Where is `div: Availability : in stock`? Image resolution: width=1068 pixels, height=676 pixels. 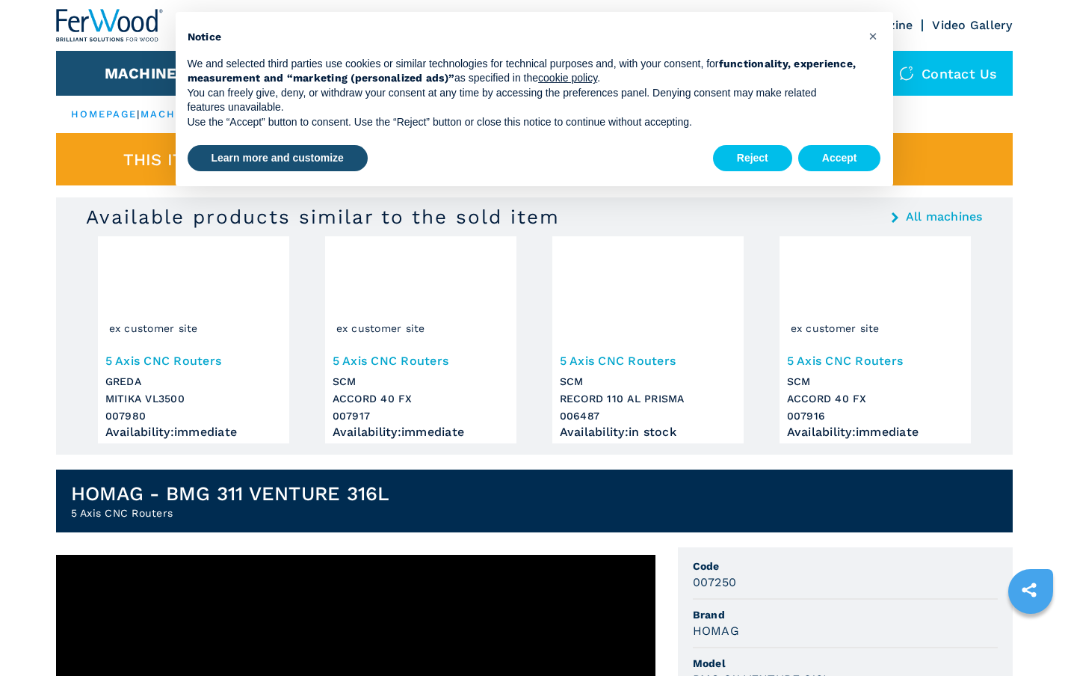
div: Availability : in stock is located at coordinates (648, 432).